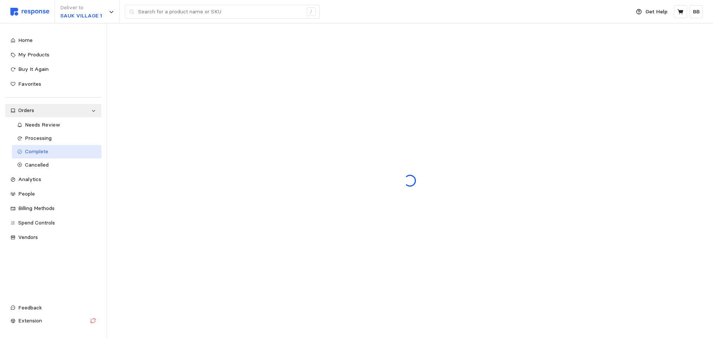  I want to click on p: SAUK VILLAGE 1, so click(81, 16).